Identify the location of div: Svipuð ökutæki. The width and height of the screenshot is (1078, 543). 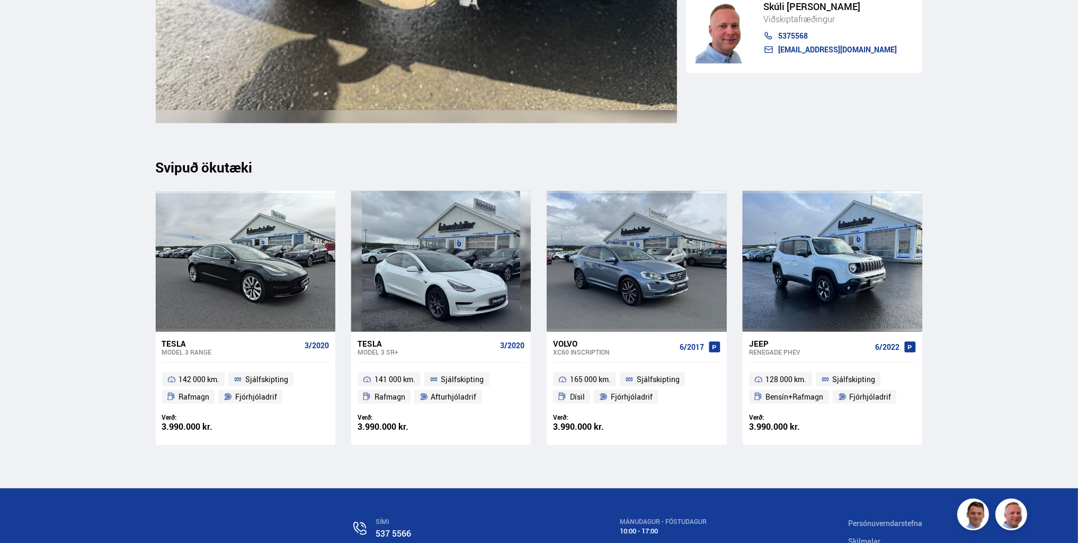
(539, 167).